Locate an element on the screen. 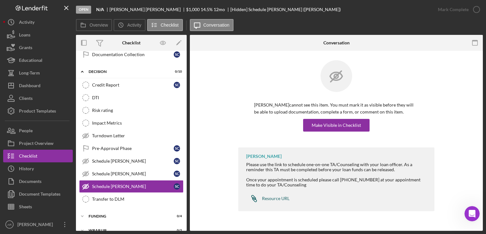 The width and height of the screenshot is (486, 234). div: Long-Term is located at coordinates (29, 73).